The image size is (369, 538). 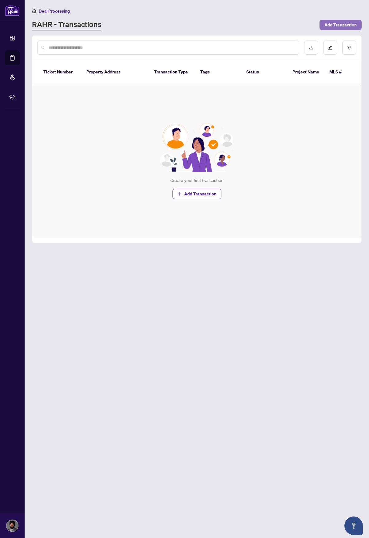 I want to click on img: Profile Icon, so click(x=12, y=526).